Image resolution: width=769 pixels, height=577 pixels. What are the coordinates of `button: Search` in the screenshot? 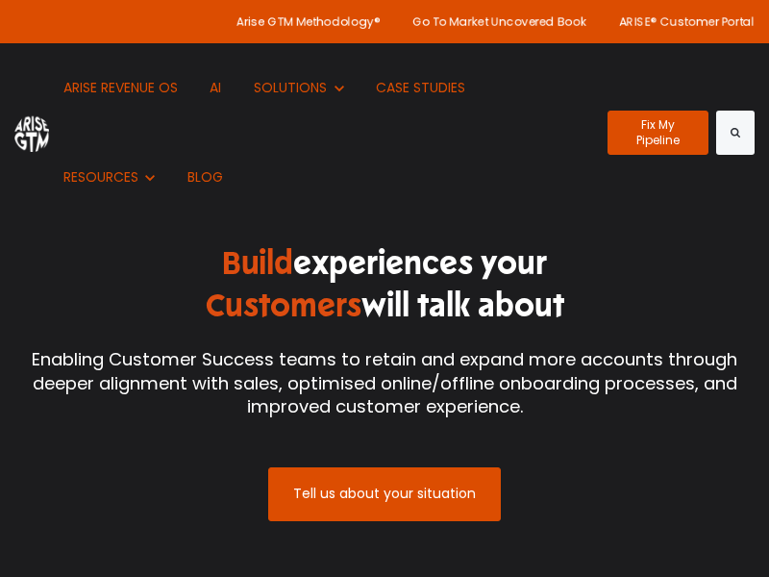 It's located at (736, 133).